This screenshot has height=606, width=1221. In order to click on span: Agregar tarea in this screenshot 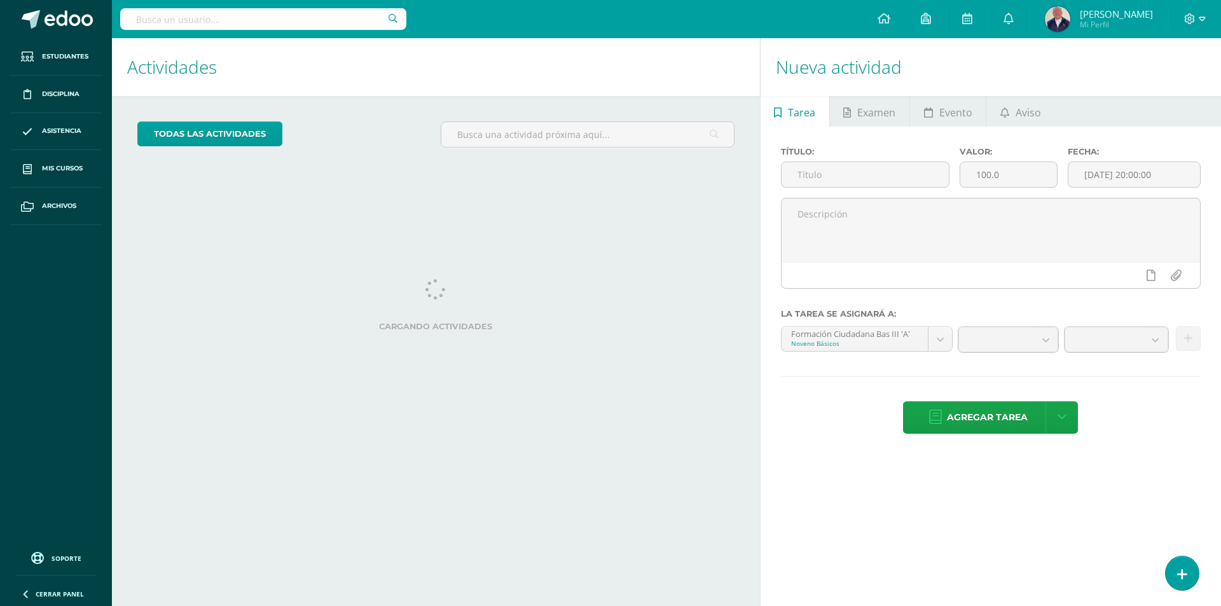, I will do `click(987, 417)`.